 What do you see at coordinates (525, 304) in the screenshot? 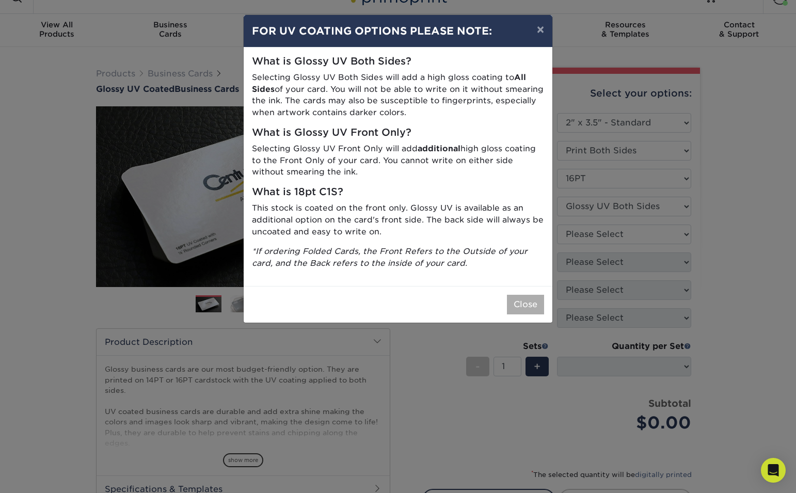
I see `button: Close` at bounding box center [525, 304].